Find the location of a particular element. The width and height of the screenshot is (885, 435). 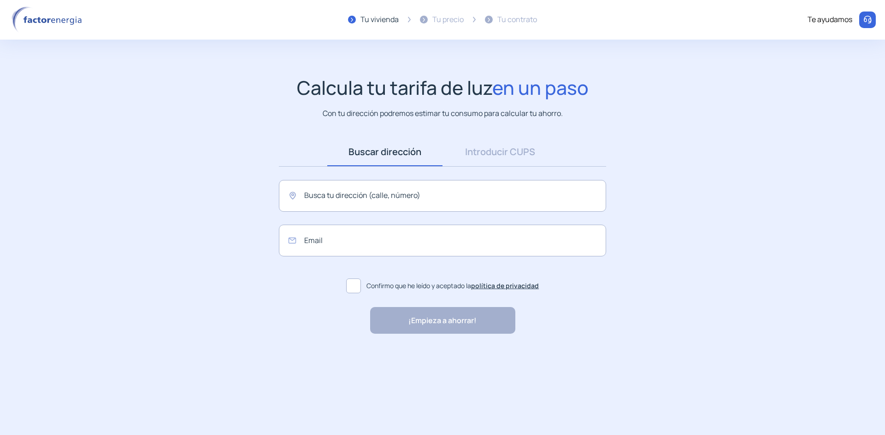

div: Tu contrato is located at coordinates (517, 20).